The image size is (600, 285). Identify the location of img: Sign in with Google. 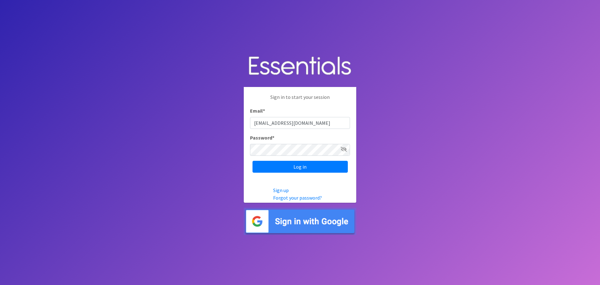
(300, 221).